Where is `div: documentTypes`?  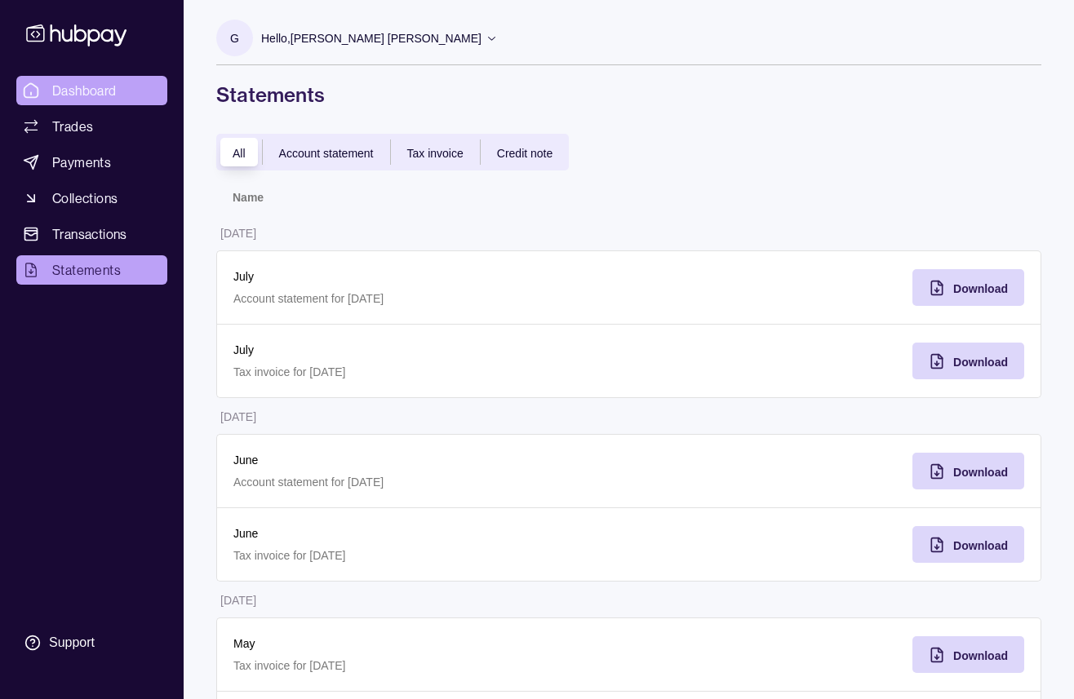 div: documentTypes is located at coordinates (393, 152).